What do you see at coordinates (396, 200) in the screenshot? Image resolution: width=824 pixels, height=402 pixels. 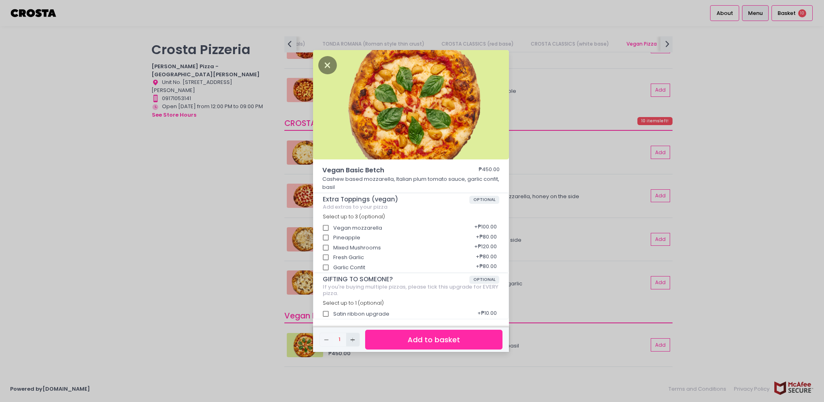 I see `span: Extra Toppings (vegan)` at bounding box center [396, 200].